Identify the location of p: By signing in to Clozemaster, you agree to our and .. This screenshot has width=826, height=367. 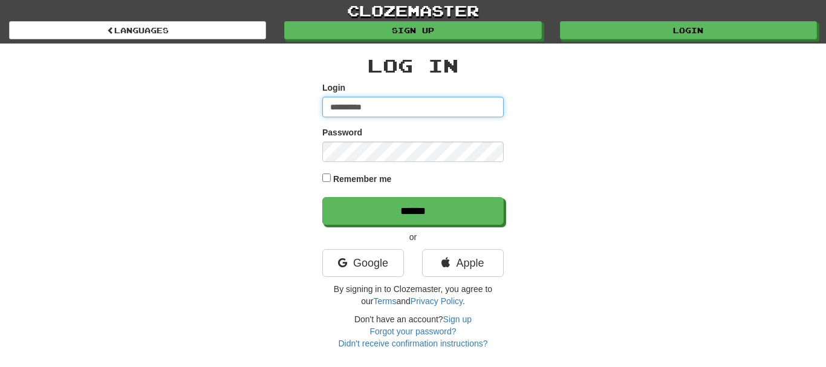
(413, 295).